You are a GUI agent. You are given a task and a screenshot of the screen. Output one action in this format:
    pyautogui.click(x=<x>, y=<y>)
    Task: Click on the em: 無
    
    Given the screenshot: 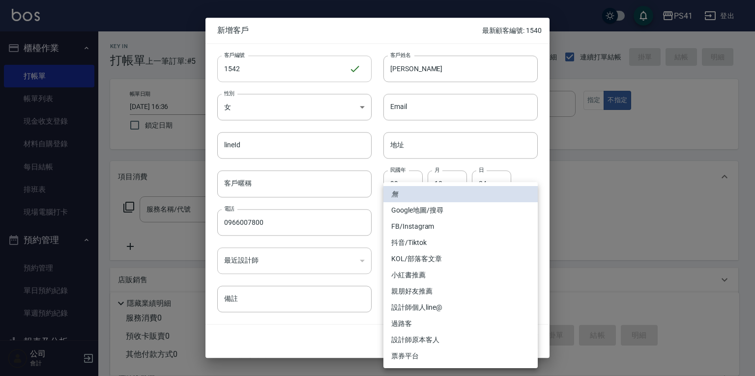 What is the action you would take?
    pyautogui.click(x=395, y=194)
    